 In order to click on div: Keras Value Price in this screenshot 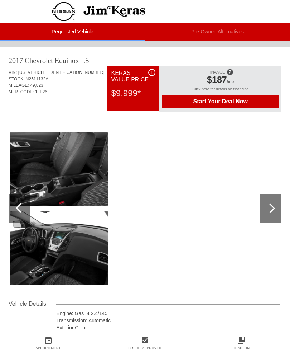, I will do `click(133, 76)`.